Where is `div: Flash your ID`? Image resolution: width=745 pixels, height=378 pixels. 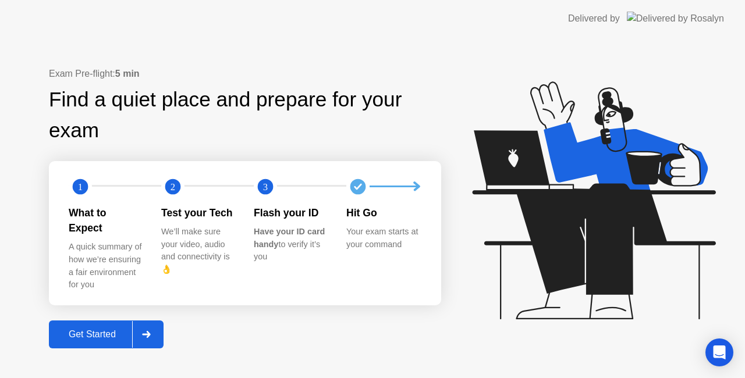
div: Flash your ID is located at coordinates (290, 213).